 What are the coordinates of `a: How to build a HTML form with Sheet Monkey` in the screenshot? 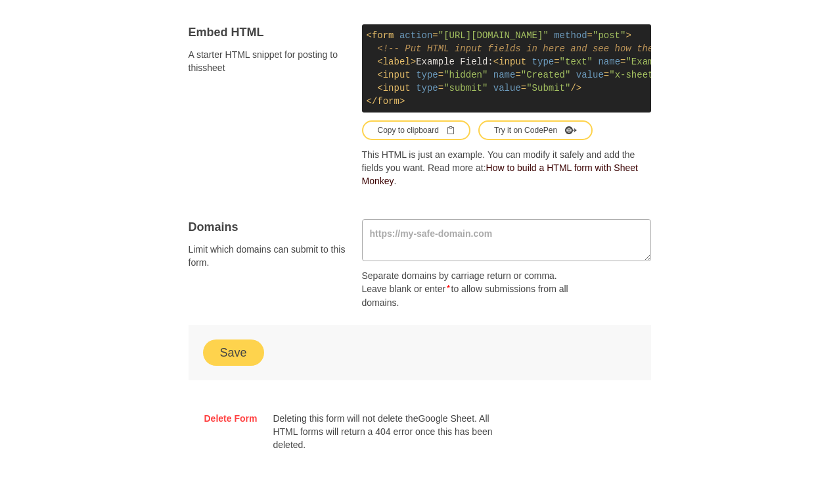 It's located at (500, 174).